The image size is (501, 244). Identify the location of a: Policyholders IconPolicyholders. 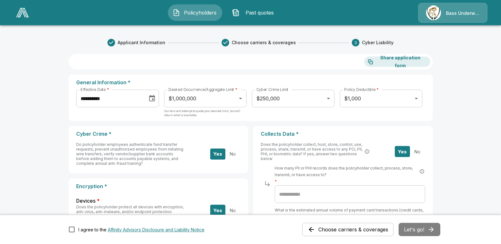
(195, 13).